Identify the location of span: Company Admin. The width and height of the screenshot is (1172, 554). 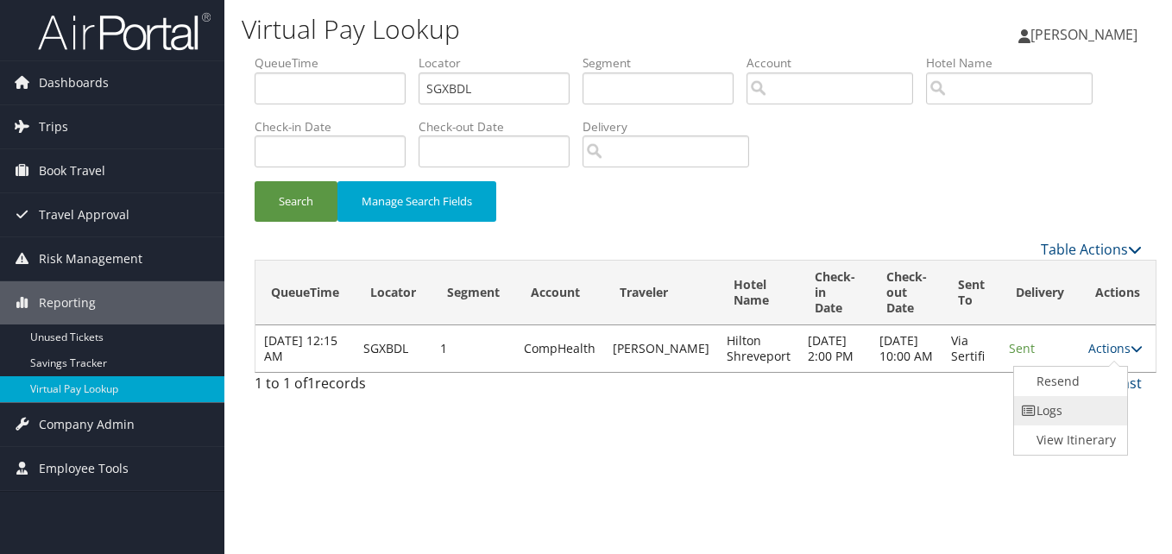
(86, 425).